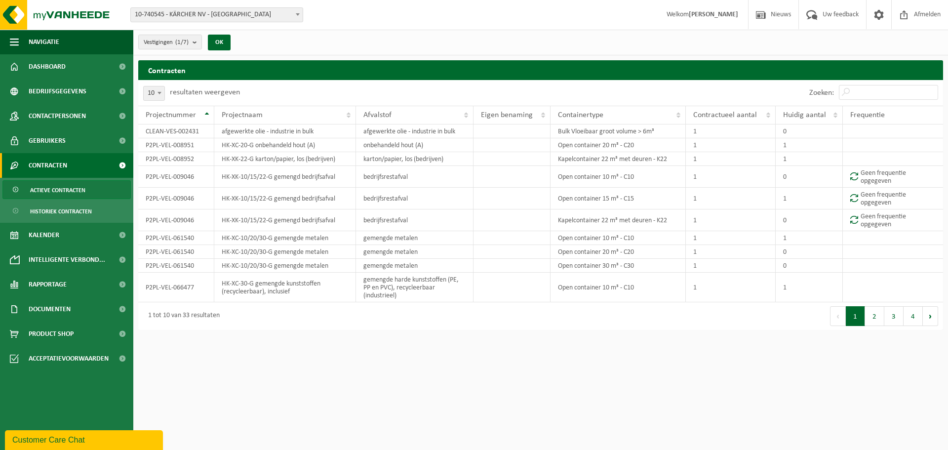 This screenshot has height=450, width=948. Describe the element at coordinates (913, 316) in the screenshot. I see `button: 4` at that location.